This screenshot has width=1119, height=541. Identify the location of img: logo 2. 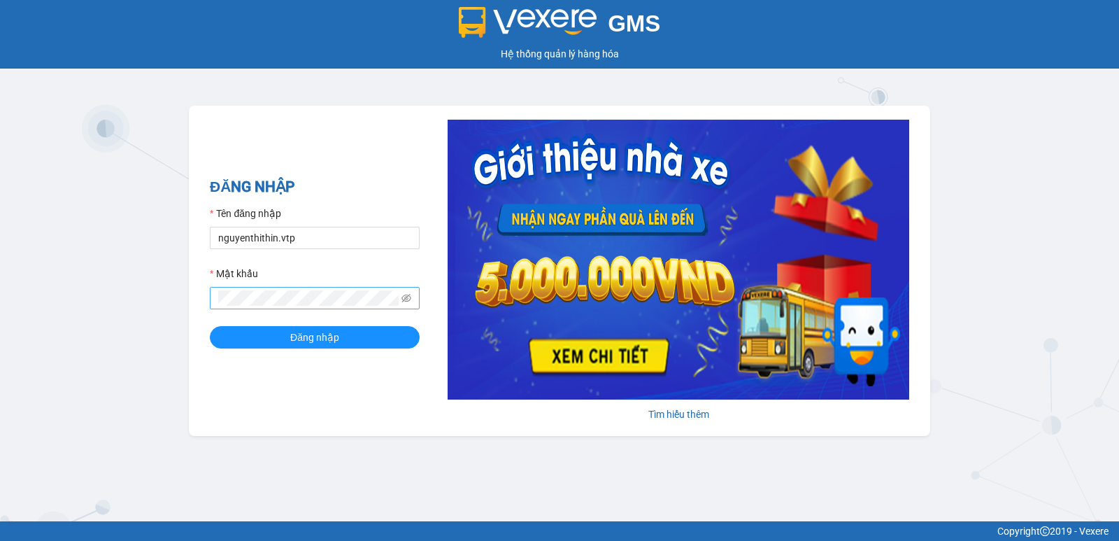
(528, 22).